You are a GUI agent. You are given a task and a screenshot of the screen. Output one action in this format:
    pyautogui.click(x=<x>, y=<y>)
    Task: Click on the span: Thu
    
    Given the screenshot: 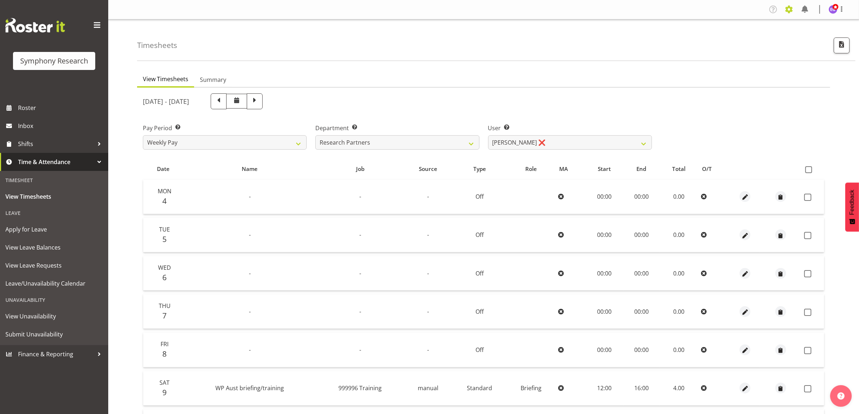 What is the action you would take?
    pyautogui.click(x=164, y=306)
    